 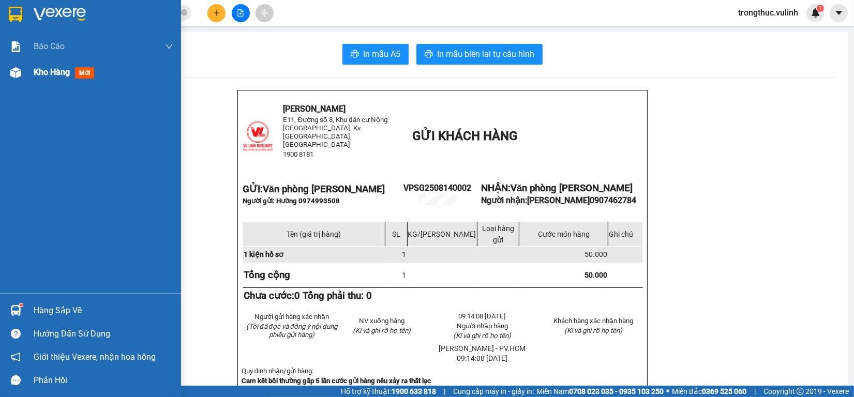 I want to click on img: logo, so click(x=258, y=136).